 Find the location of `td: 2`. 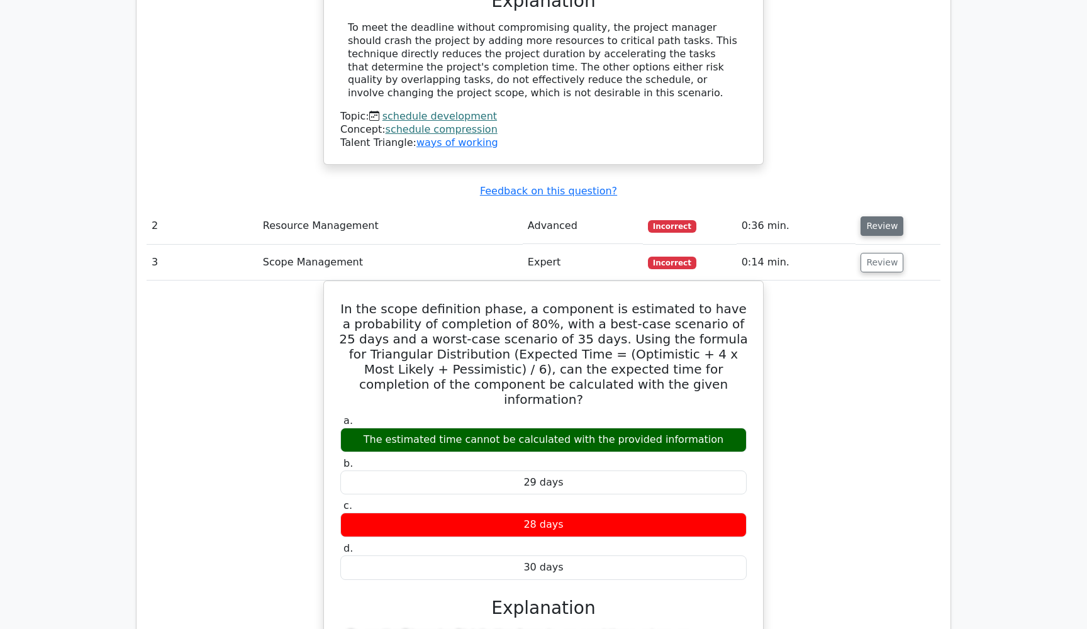

td: 2 is located at coordinates (202, 226).